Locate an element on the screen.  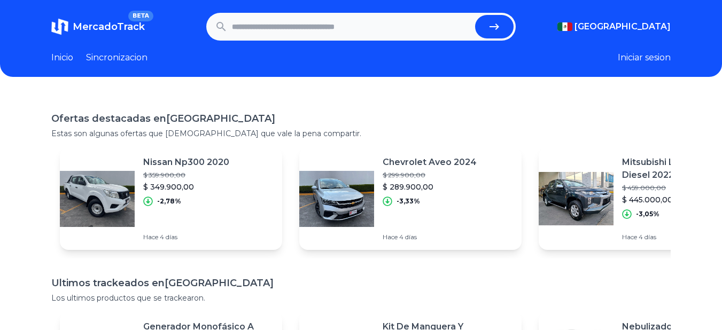
img: Mexico is located at coordinates (565, 27).